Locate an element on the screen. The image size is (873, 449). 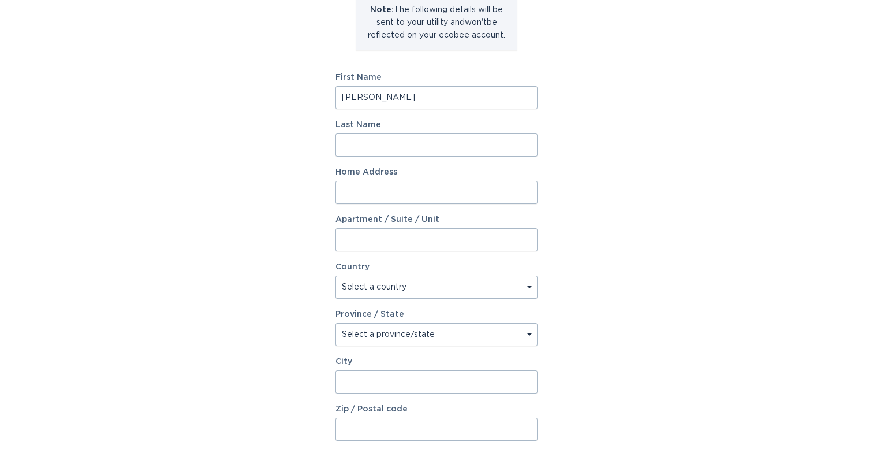
p: The following details will be sent to your utility and won't be reflected on your ecobee account. is located at coordinates (437, 23).